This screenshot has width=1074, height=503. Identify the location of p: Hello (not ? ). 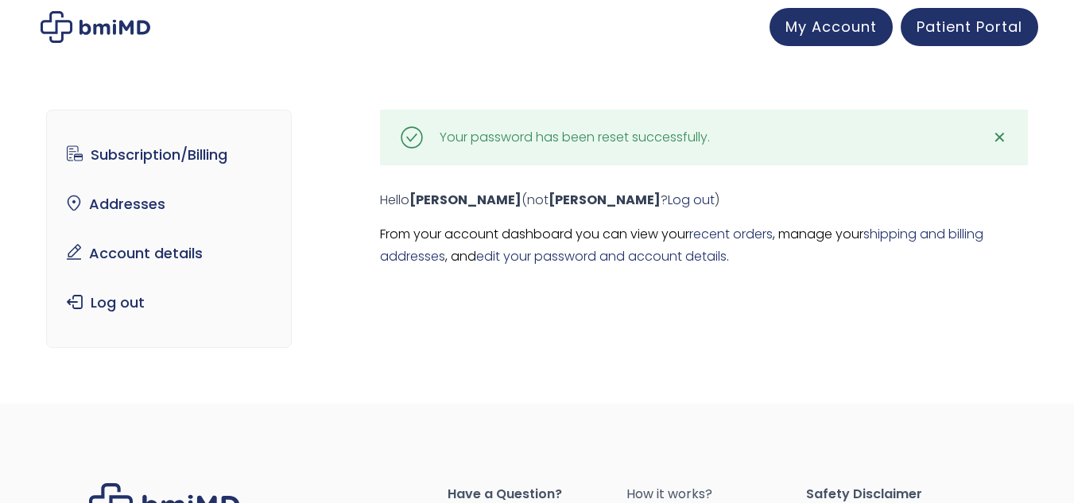
(704, 200).